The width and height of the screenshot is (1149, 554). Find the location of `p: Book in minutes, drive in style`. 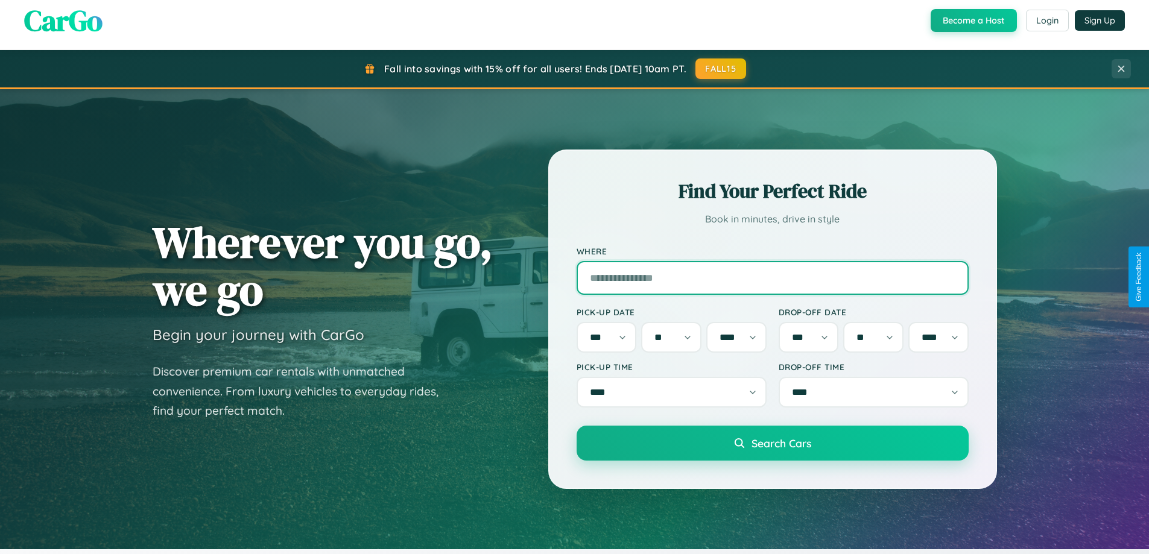

p: Book in minutes, drive in style is located at coordinates (773, 219).